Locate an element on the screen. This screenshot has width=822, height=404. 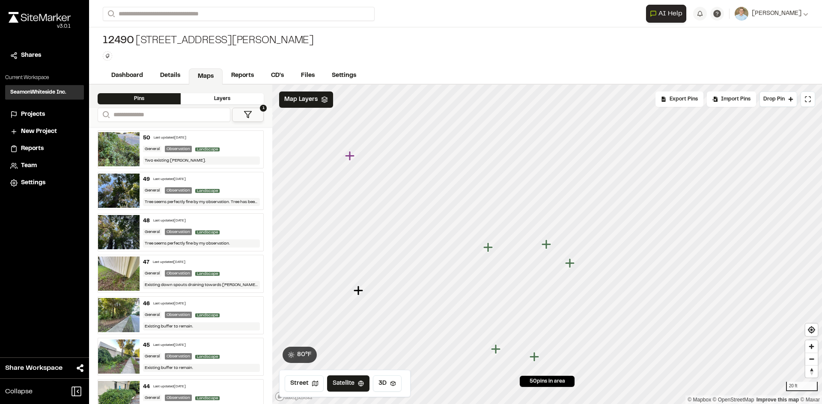
button: Drop Pin is located at coordinates (778, 99).